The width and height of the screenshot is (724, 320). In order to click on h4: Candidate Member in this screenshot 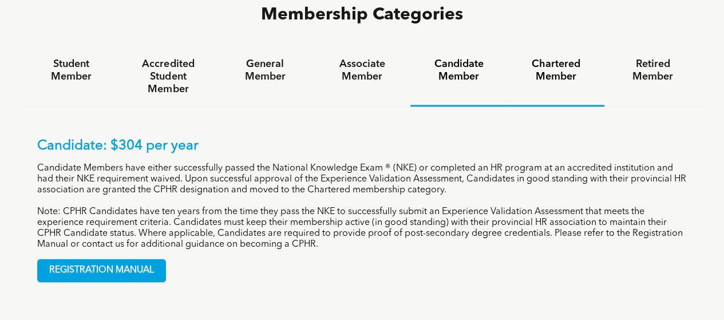, I will do `click(458, 70)`.